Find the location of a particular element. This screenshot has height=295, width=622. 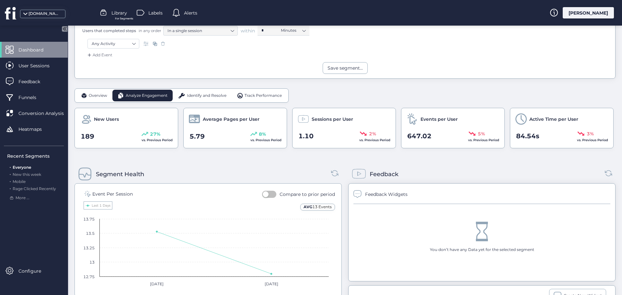

span: For Segments is located at coordinates (124, 18).